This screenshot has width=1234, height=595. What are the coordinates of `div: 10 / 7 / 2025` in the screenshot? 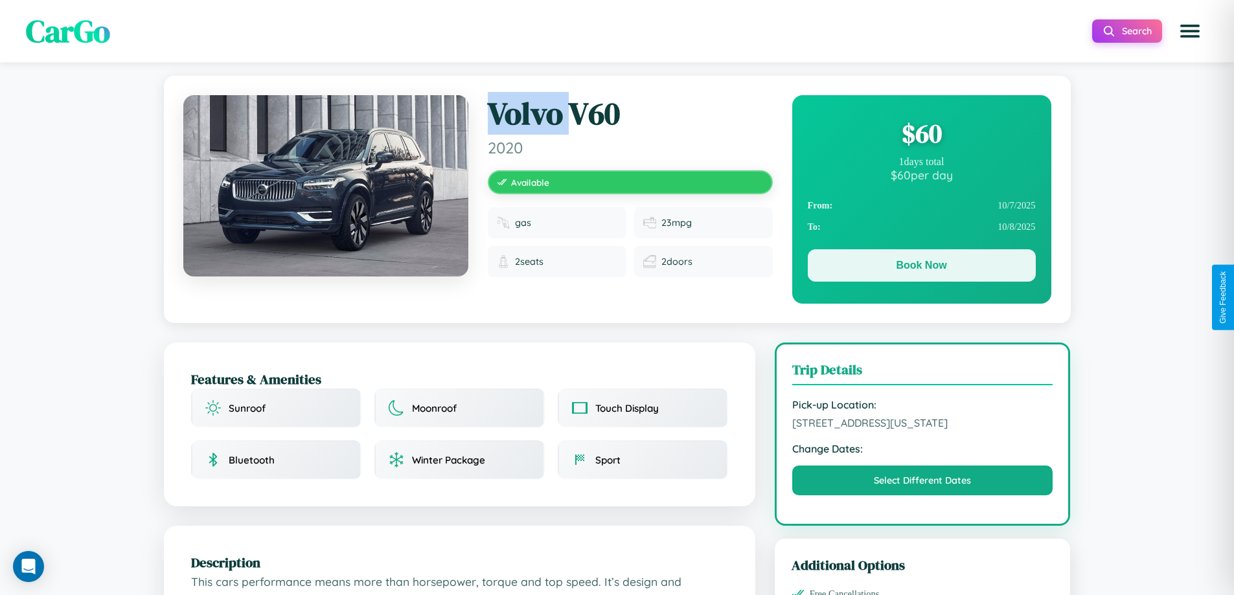 It's located at (922, 205).